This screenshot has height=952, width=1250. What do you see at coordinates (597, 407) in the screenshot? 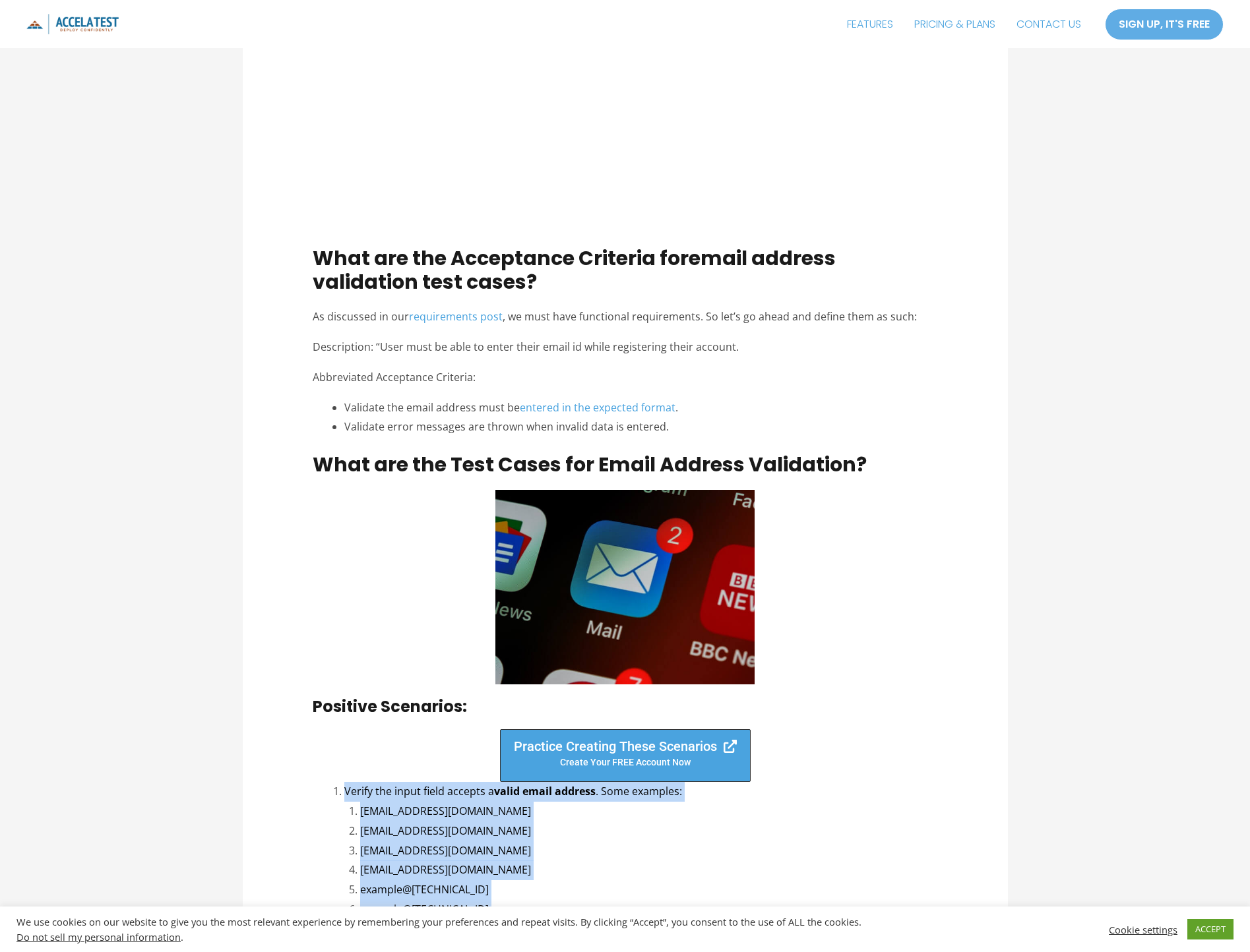
I see `a: entered in the expected format` at bounding box center [597, 407].